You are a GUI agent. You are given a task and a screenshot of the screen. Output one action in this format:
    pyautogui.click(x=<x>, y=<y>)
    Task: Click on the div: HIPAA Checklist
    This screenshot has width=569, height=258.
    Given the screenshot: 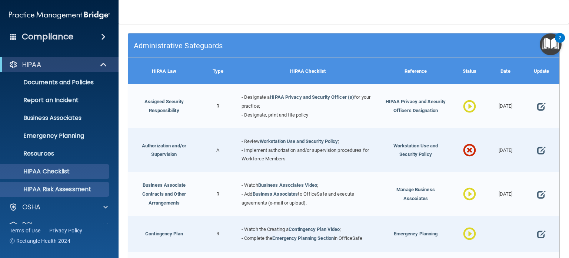 What is the action you would take?
    pyautogui.click(x=308, y=71)
    